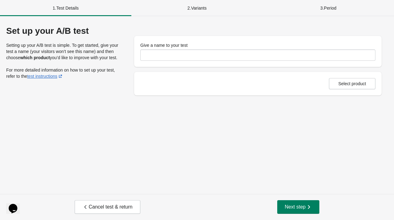  What do you see at coordinates (298, 207) in the screenshot?
I see `span: Next step` at bounding box center [298, 207].